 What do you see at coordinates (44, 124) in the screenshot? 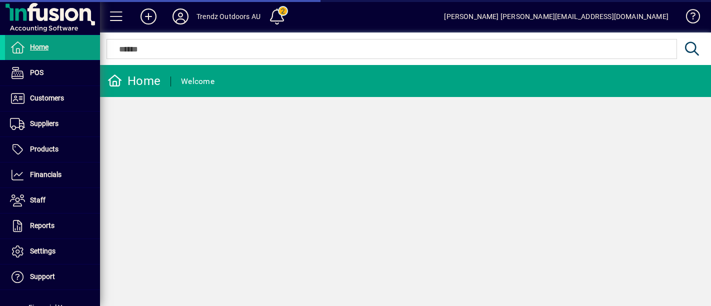
I see `span: Suppliers` at bounding box center [44, 124].